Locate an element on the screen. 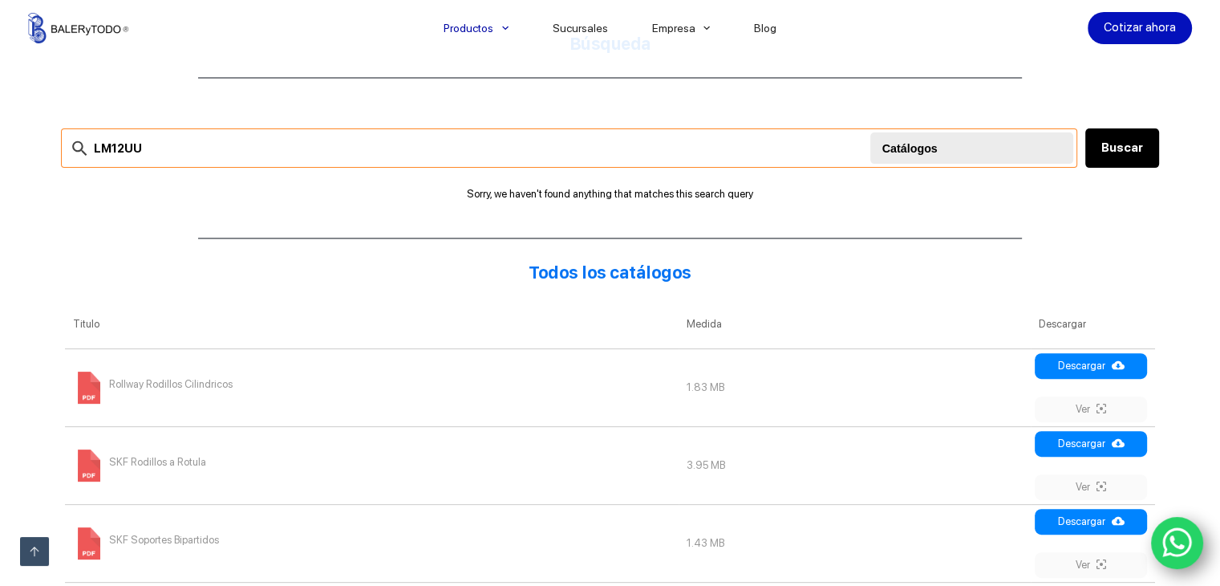 Image resolution: width=1220 pixels, height=586 pixels. strong: Todos los catálogos is located at coordinates (610, 272).